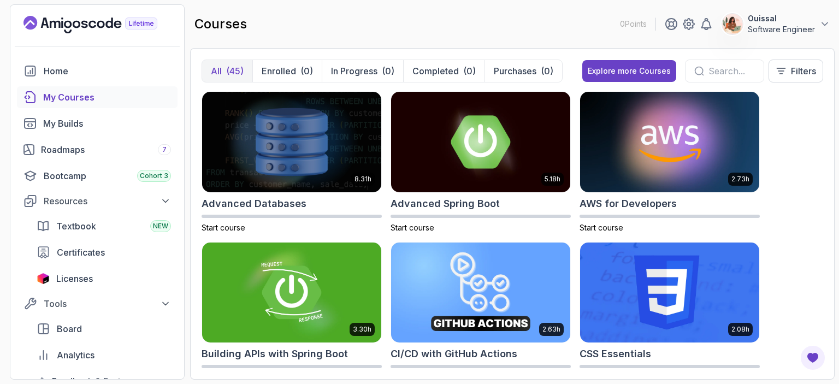 The height and width of the screenshot is (384, 839). What do you see at coordinates (104, 329) in the screenshot?
I see `a: board` at bounding box center [104, 329].